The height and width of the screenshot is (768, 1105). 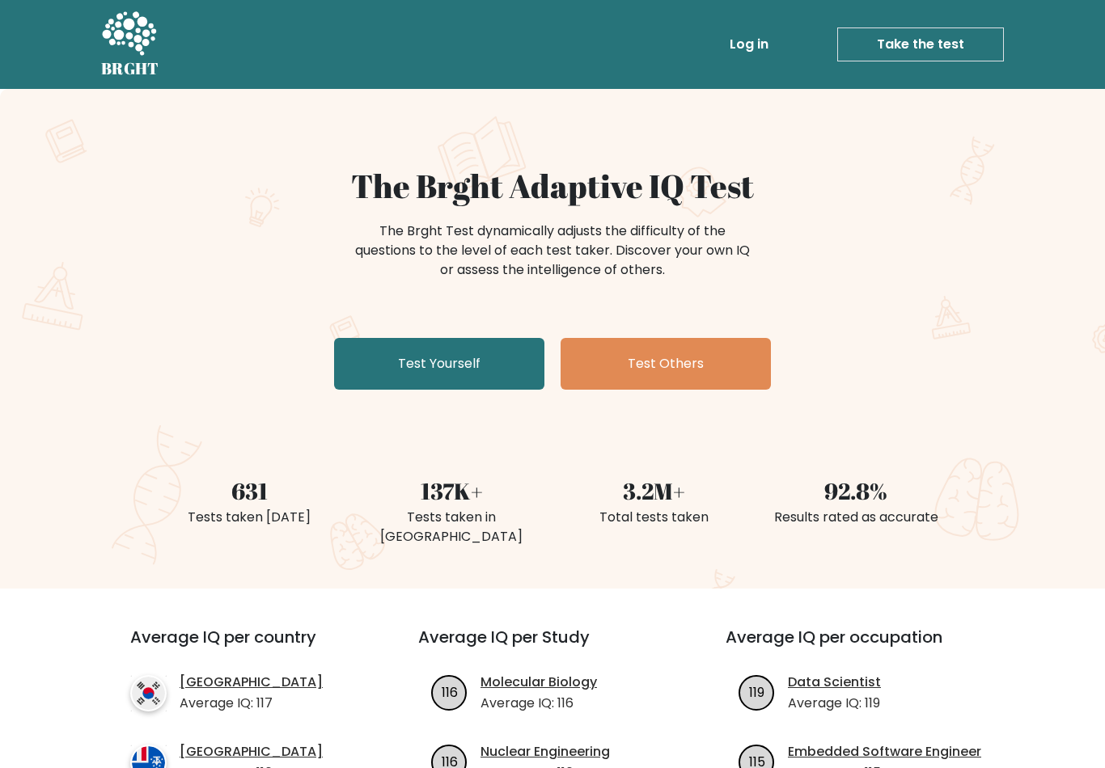 What do you see at coordinates (439, 364) in the screenshot?
I see `a: Test Yourself` at bounding box center [439, 364].